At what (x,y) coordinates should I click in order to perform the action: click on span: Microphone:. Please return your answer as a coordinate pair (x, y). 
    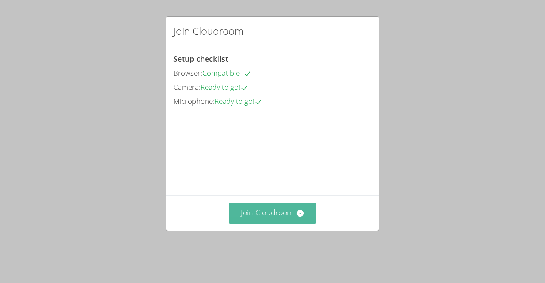
    Looking at the image, I should click on (194, 101).